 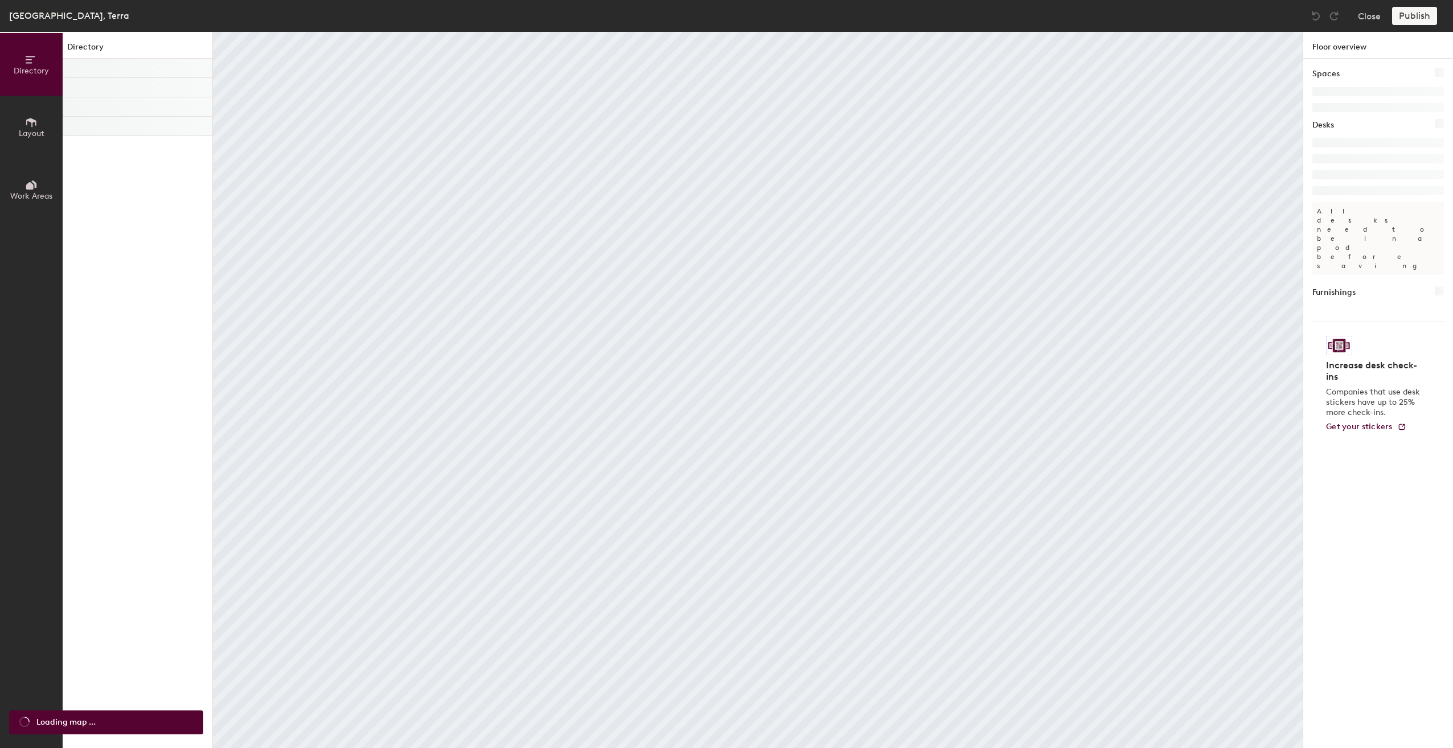 I want to click on span: Loading map ..., so click(x=66, y=722).